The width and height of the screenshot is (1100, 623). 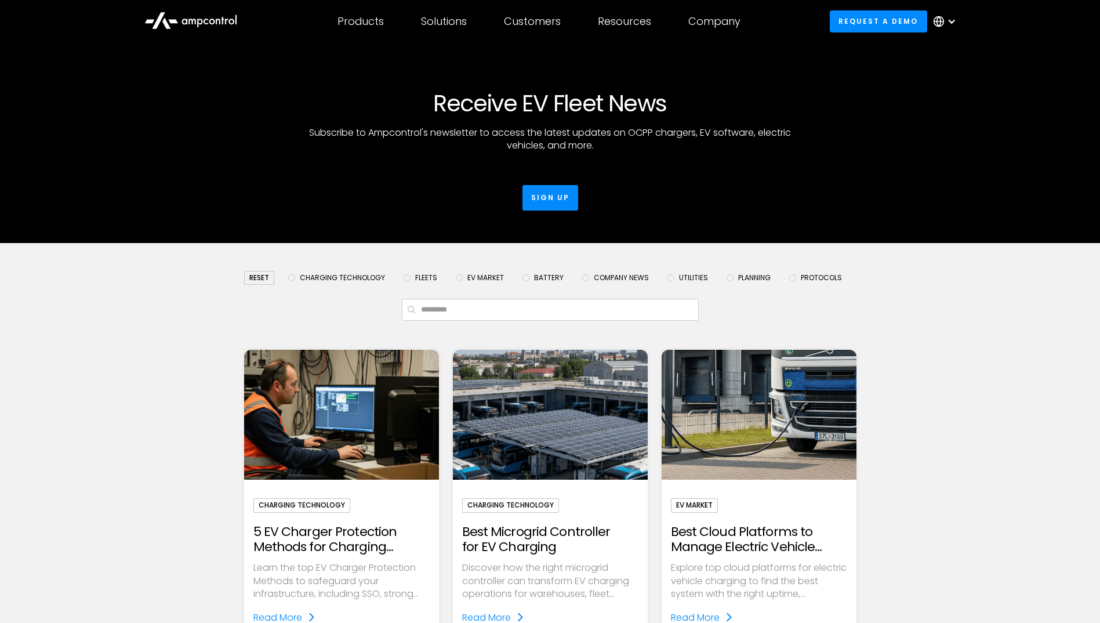 What do you see at coordinates (259, 278) in the screenshot?
I see `div: reset` at bounding box center [259, 278].